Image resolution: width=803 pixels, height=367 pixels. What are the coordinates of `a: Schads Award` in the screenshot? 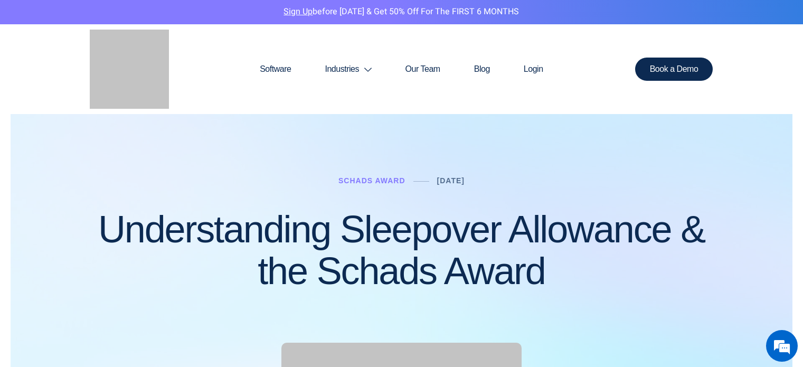 It's located at (372, 181).